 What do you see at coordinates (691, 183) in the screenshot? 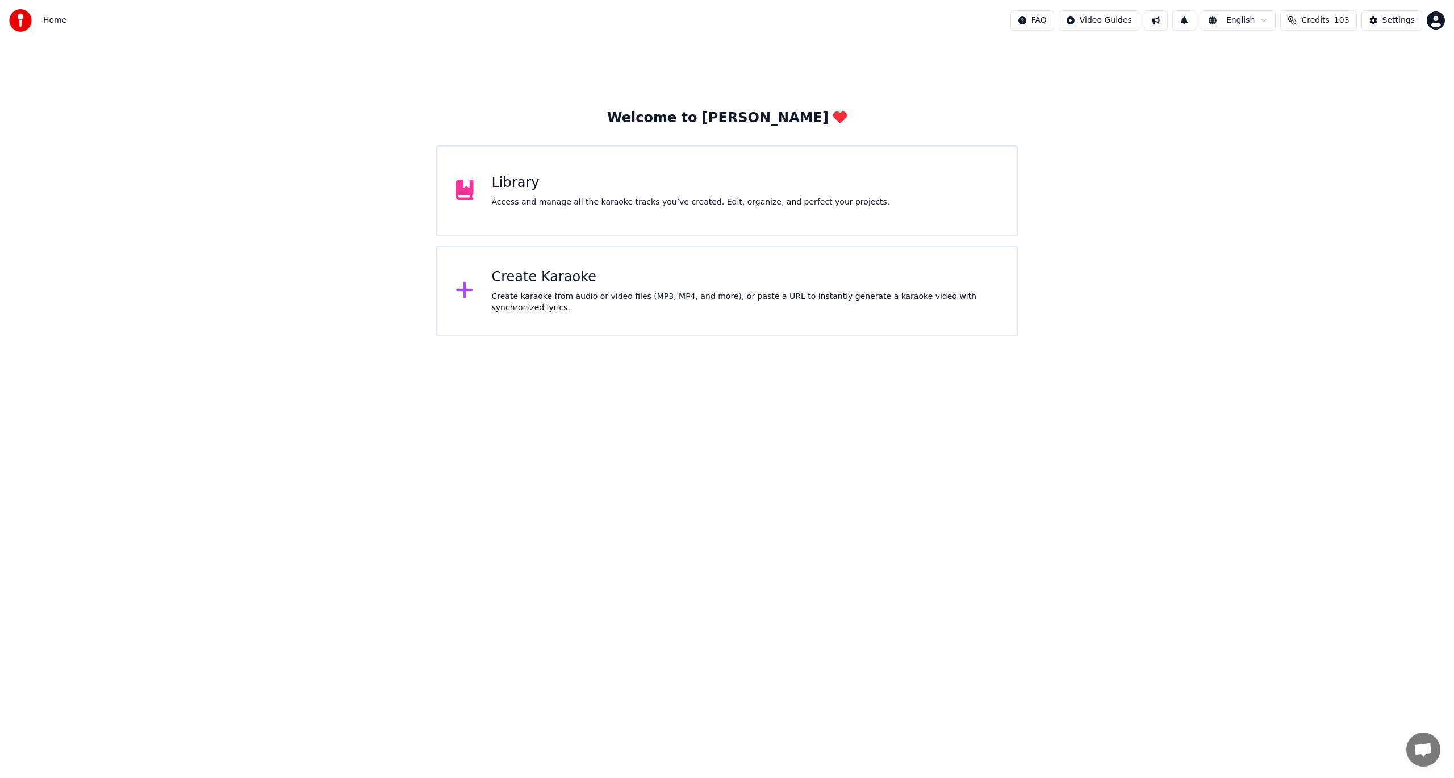
I see `div: Library` at bounding box center [691, 183].